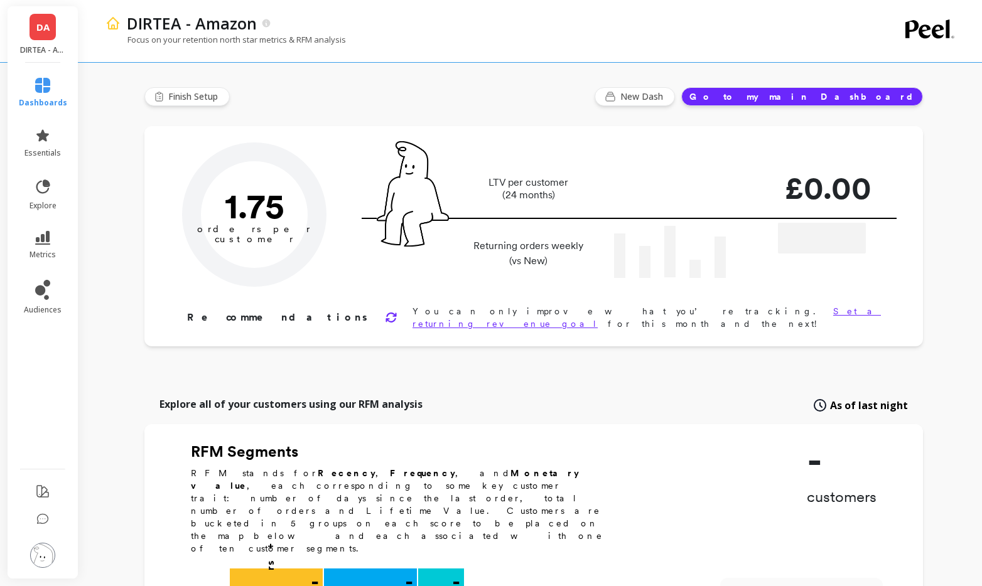 The height and width of the screenshot is (586, 982). I want to click on span: audiences, so click(43, 310).